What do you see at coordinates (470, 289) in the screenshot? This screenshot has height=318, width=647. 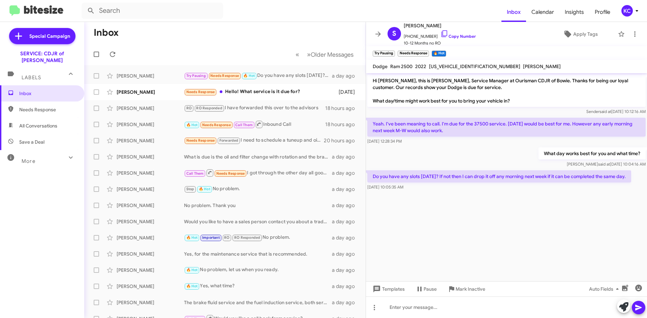 I see `span: Mark Inactive` at bounding box center [470, 289].